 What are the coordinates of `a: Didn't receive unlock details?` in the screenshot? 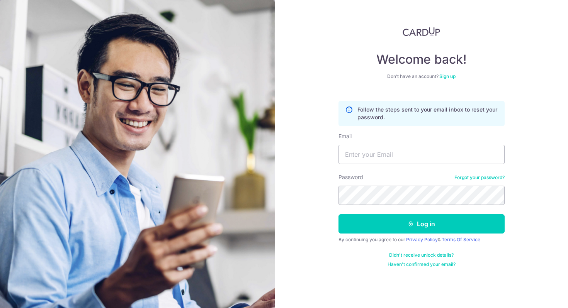 It's located at (421, 255).